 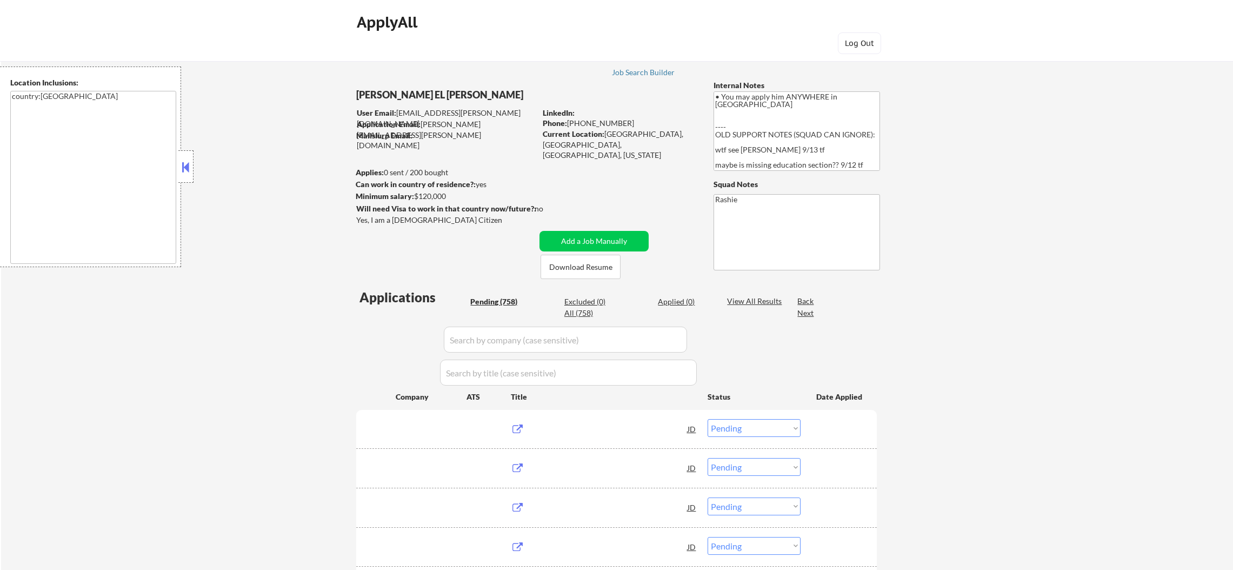 I want to click on button: Download Resume, so click(x=581, y=267).